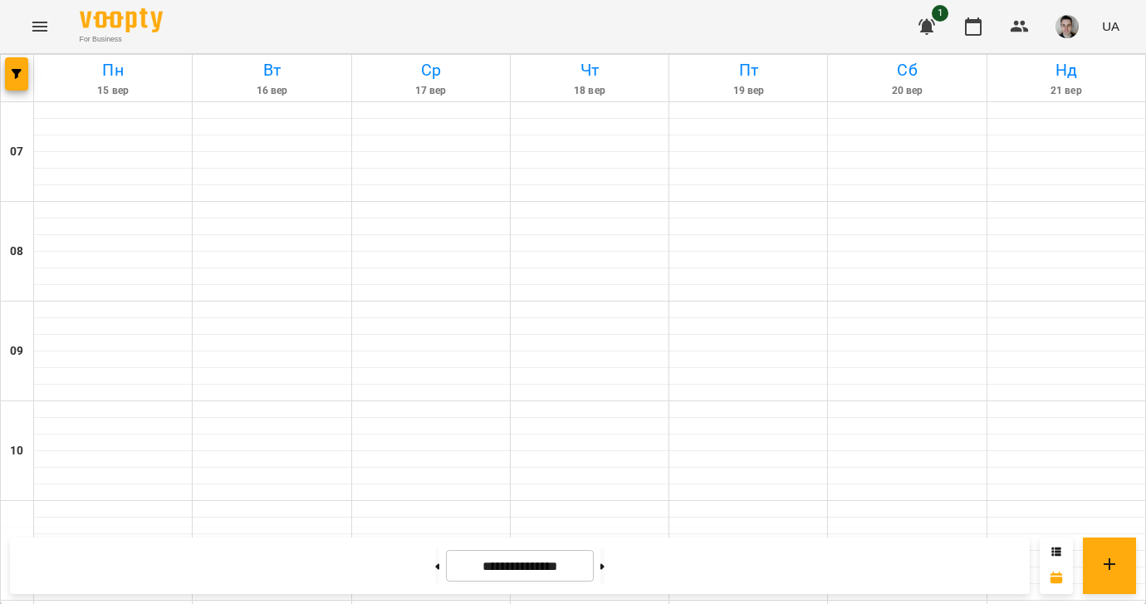 The height and width of the screenshot is (604, 1146). What do you see at coordinates (17, 451) in the screenshot?
I see `h6: 10` at bounding box center [17, 451].